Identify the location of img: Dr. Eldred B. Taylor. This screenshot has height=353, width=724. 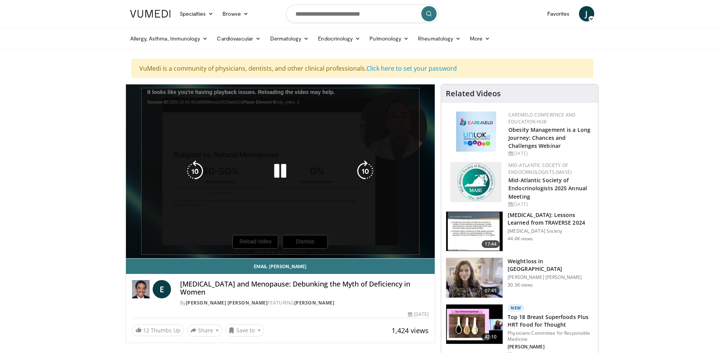
(141, 289).